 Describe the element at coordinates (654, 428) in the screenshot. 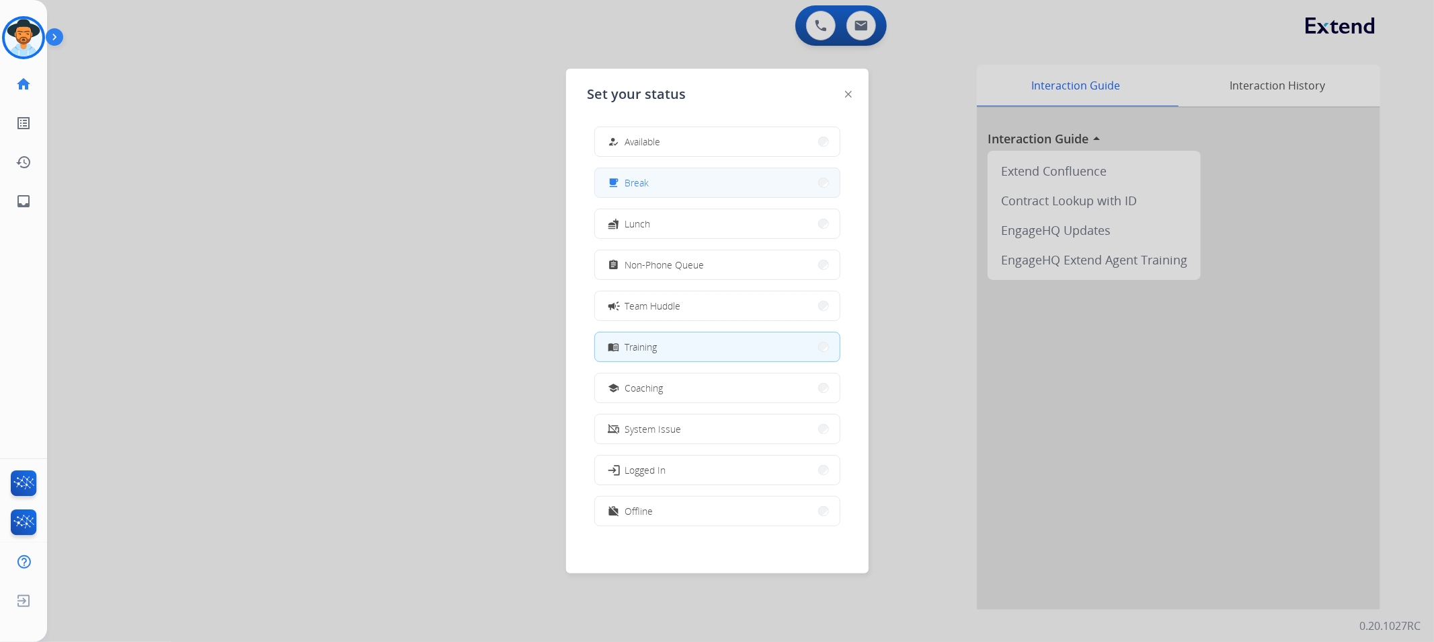

I see `span: System Issue` at that location.